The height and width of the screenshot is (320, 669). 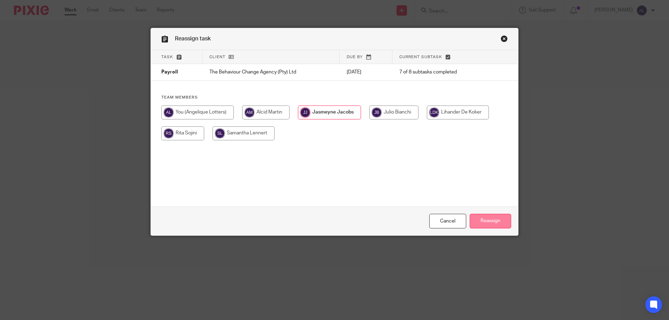 What do you see at coordinates (193, 39) in the screenshot?
I see `span: Reassign task` at bounding box center [193, 39].